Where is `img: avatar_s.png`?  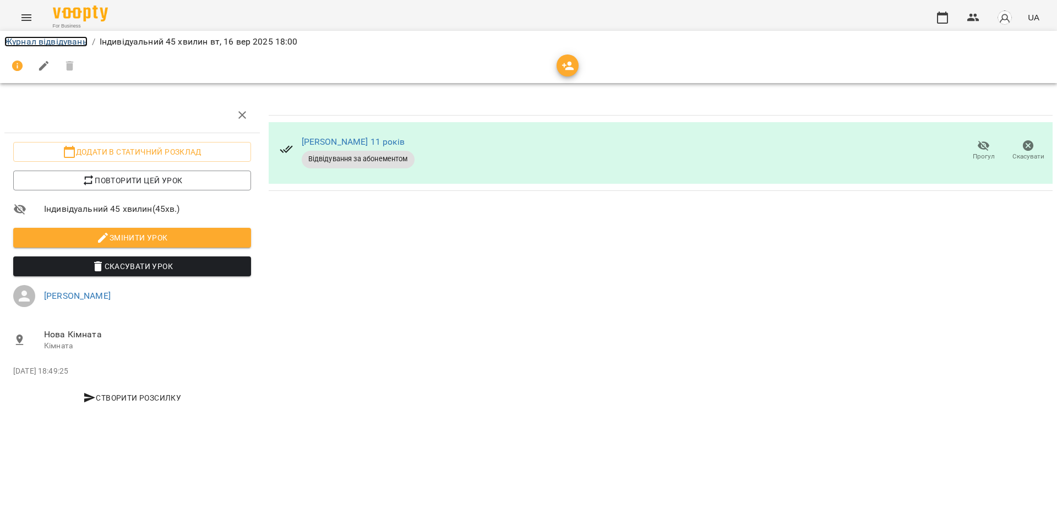
img: avatar_s.png is located at coordinates (1005, 18).